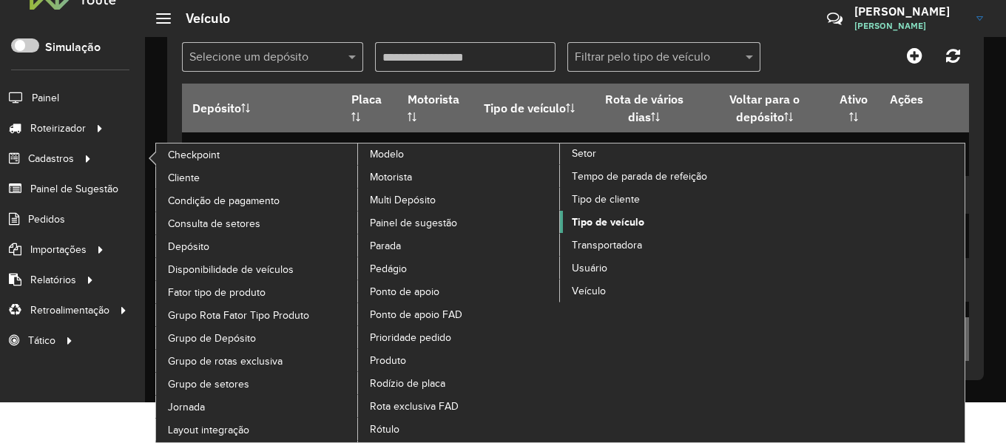 Image resolution: width=1006 pixels, height=443 pixels. Describe the element at coordinates (410, 337) in the screenshot. I see `span: Prioridade pedido` at that location.